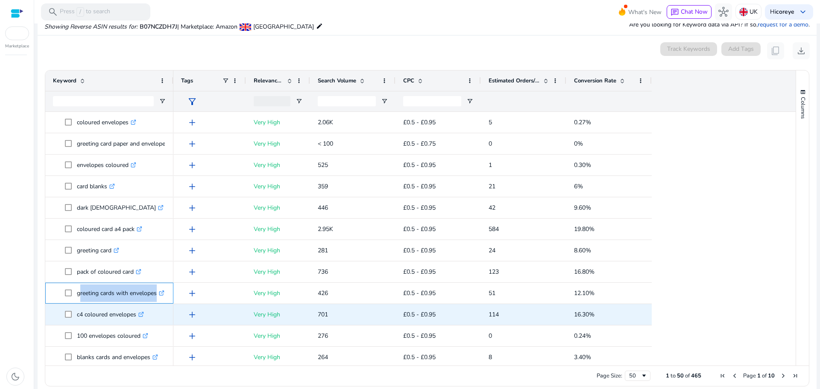 This screenshot has width=820, height=389. I want to click on span: Estimated Orders/Month, so click(514, 81).